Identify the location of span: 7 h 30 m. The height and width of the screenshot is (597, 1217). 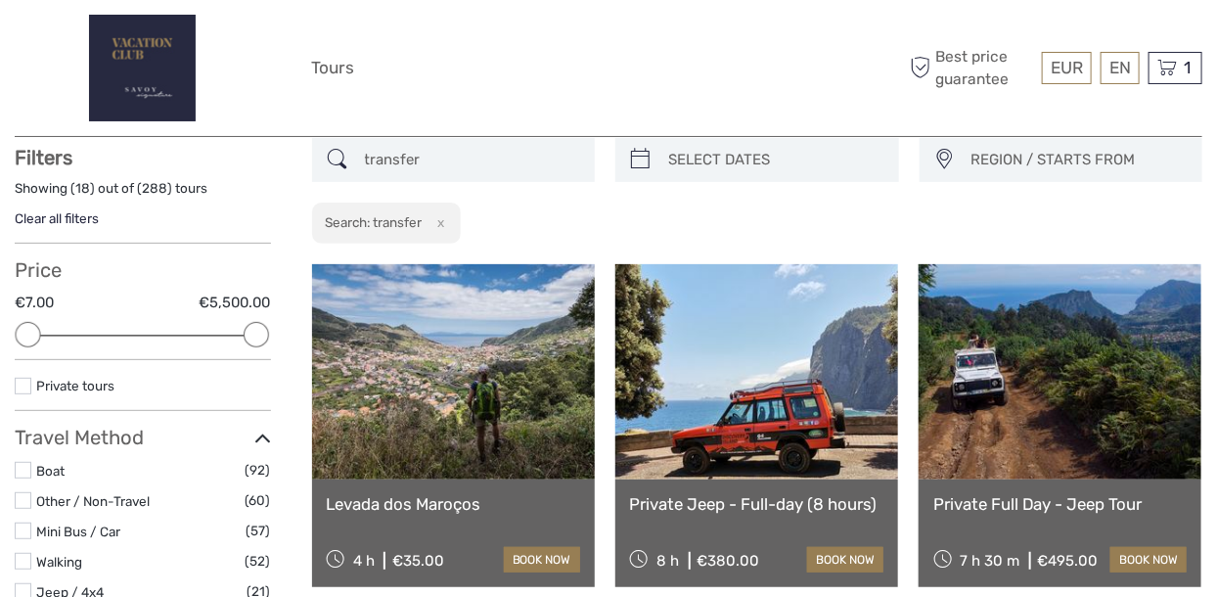
(990, 561).